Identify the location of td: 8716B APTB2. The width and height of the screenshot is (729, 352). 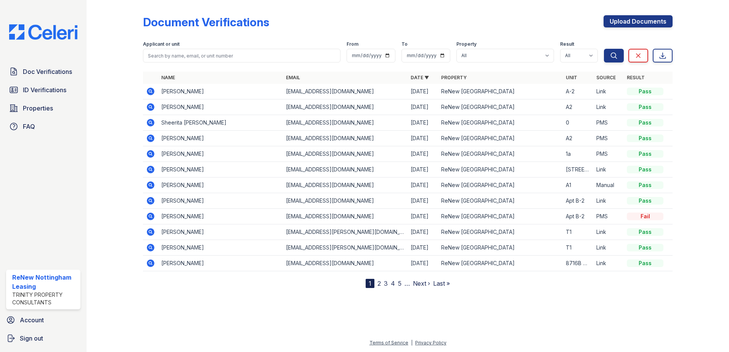
(578, 263).